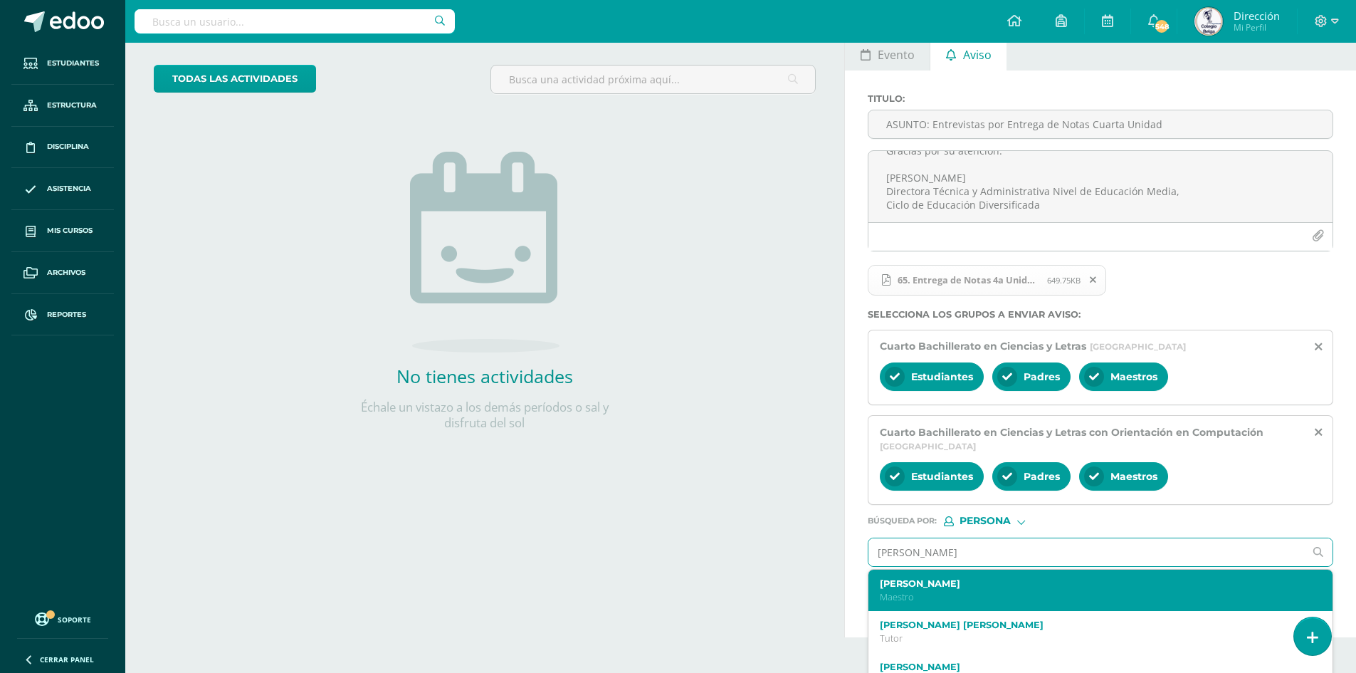 The width and height of the screenshot is (1356, 673). I want to click on label: Titulo :, so click(1101, 98).